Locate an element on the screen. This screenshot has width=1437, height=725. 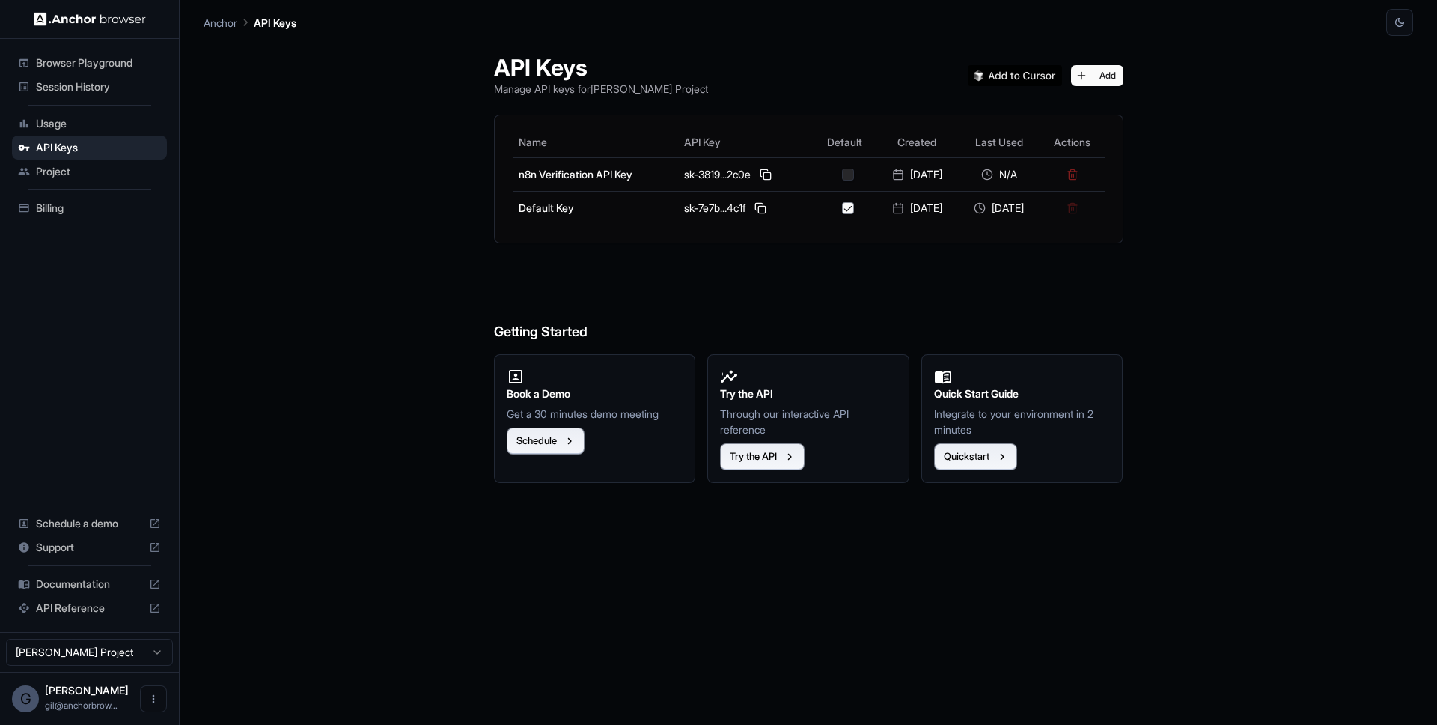
div: Project is located at coordinates (89, 171).